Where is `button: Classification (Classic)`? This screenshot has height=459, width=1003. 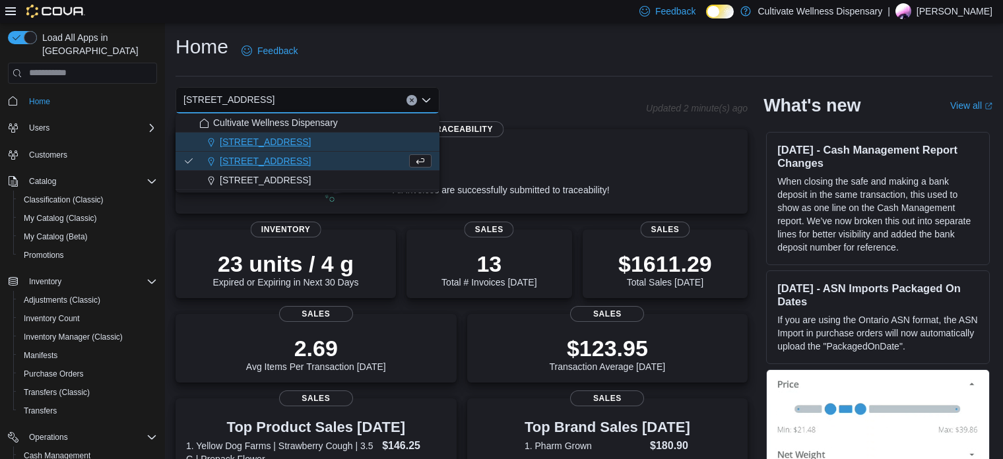
button: Classification (Classic) is located at coordinates (88, 200).